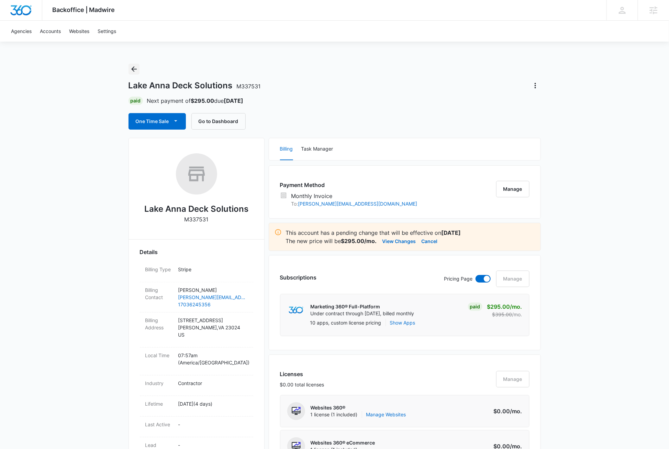 The image size is (669, 449). I want to click on div: Last Active-, so click(197, 427).